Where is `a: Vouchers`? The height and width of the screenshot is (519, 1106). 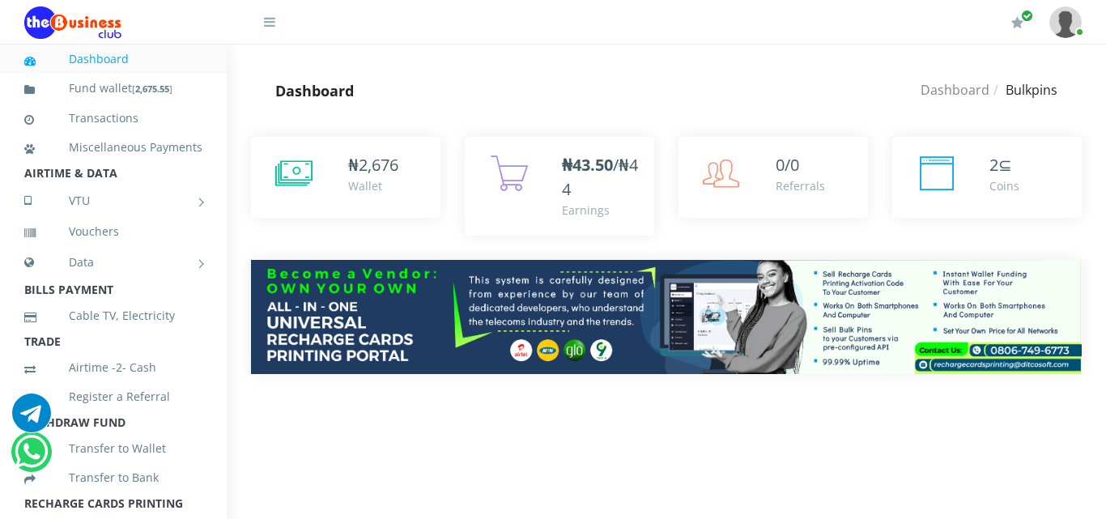 a: Vouchers is located at coordinates (113, 232).